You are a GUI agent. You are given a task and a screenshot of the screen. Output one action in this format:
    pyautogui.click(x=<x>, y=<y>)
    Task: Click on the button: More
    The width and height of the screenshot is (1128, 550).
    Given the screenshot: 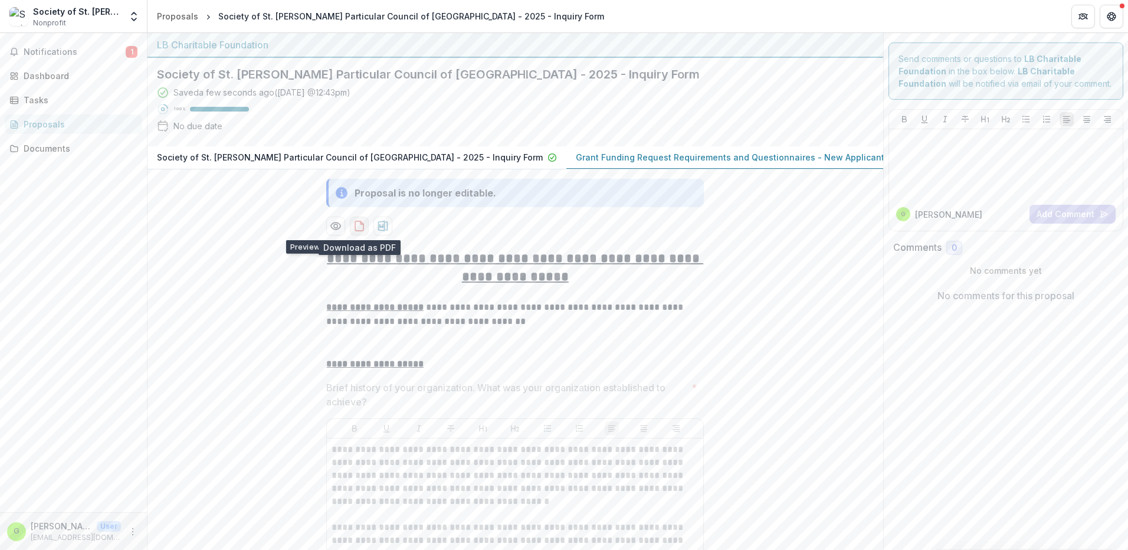 What is the action you would take?
    pyautogui.click(x=133, y=531)
    